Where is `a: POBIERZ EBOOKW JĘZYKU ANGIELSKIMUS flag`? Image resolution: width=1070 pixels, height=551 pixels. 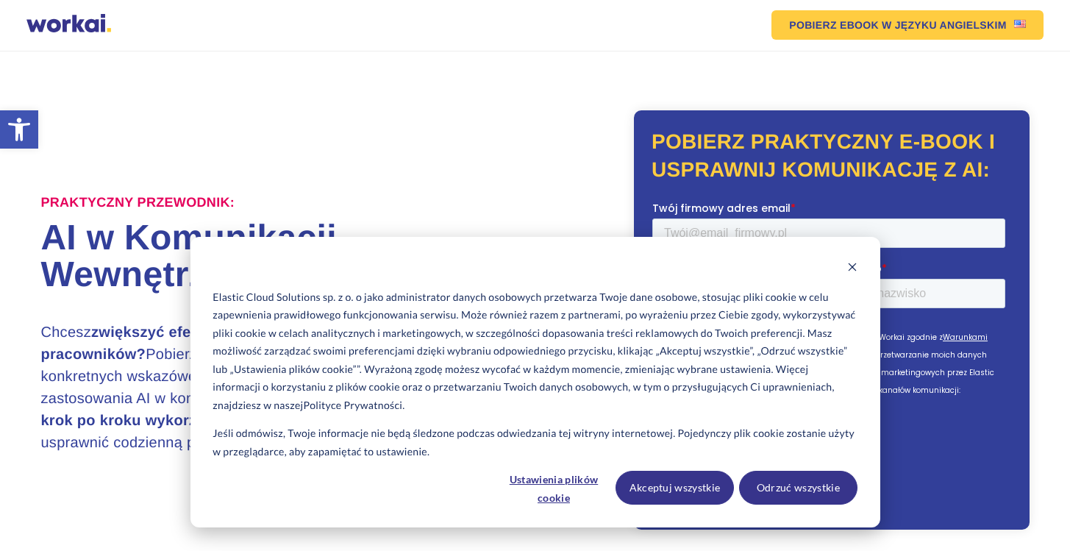 a: POBIERZ EBOOKW JĘZYKU ANGIELSKIMUS flag is located at coordinates (907, 25).